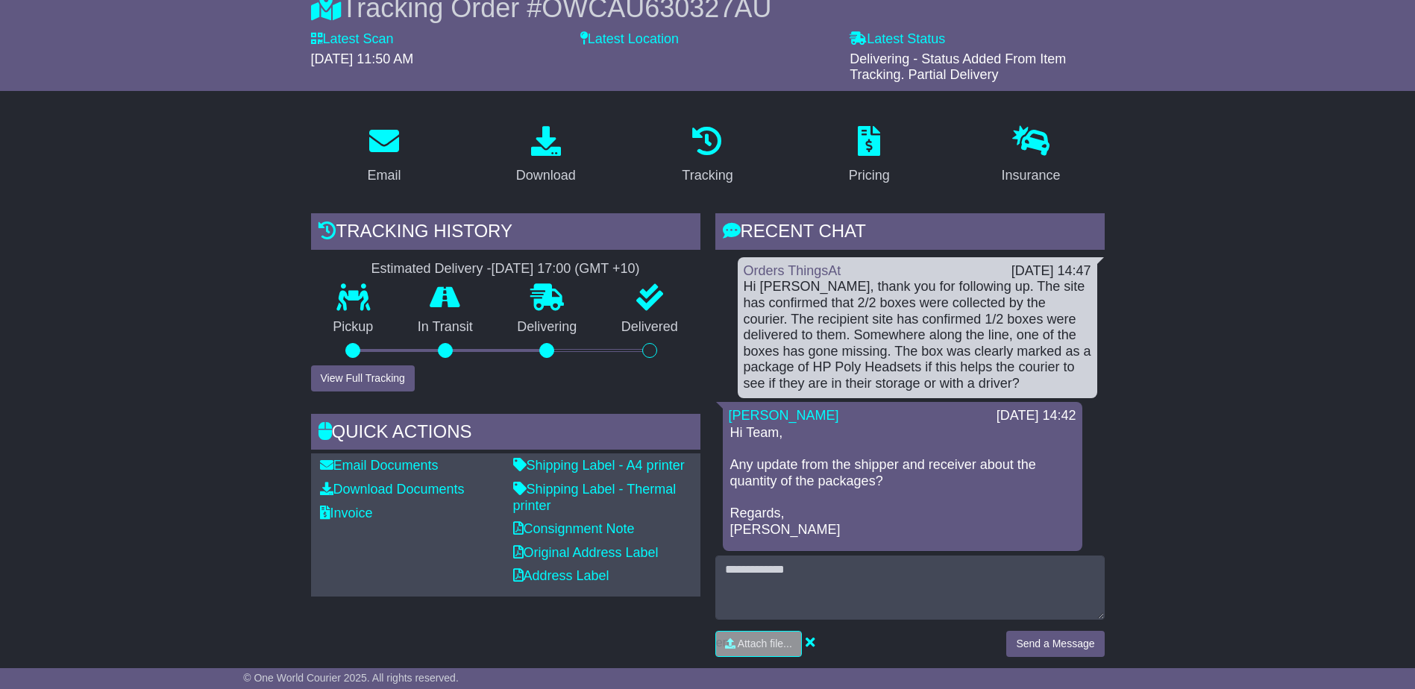  I want to click on a: Email Documents, so click(379, 466).